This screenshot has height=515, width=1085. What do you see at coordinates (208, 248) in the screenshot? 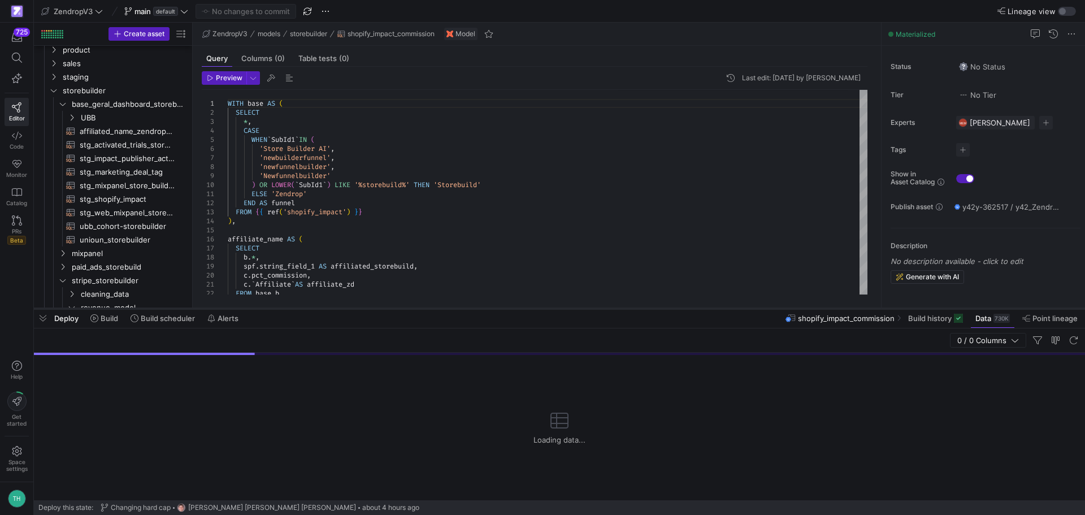
I see `div: 17` at bounding box center [208, 248].